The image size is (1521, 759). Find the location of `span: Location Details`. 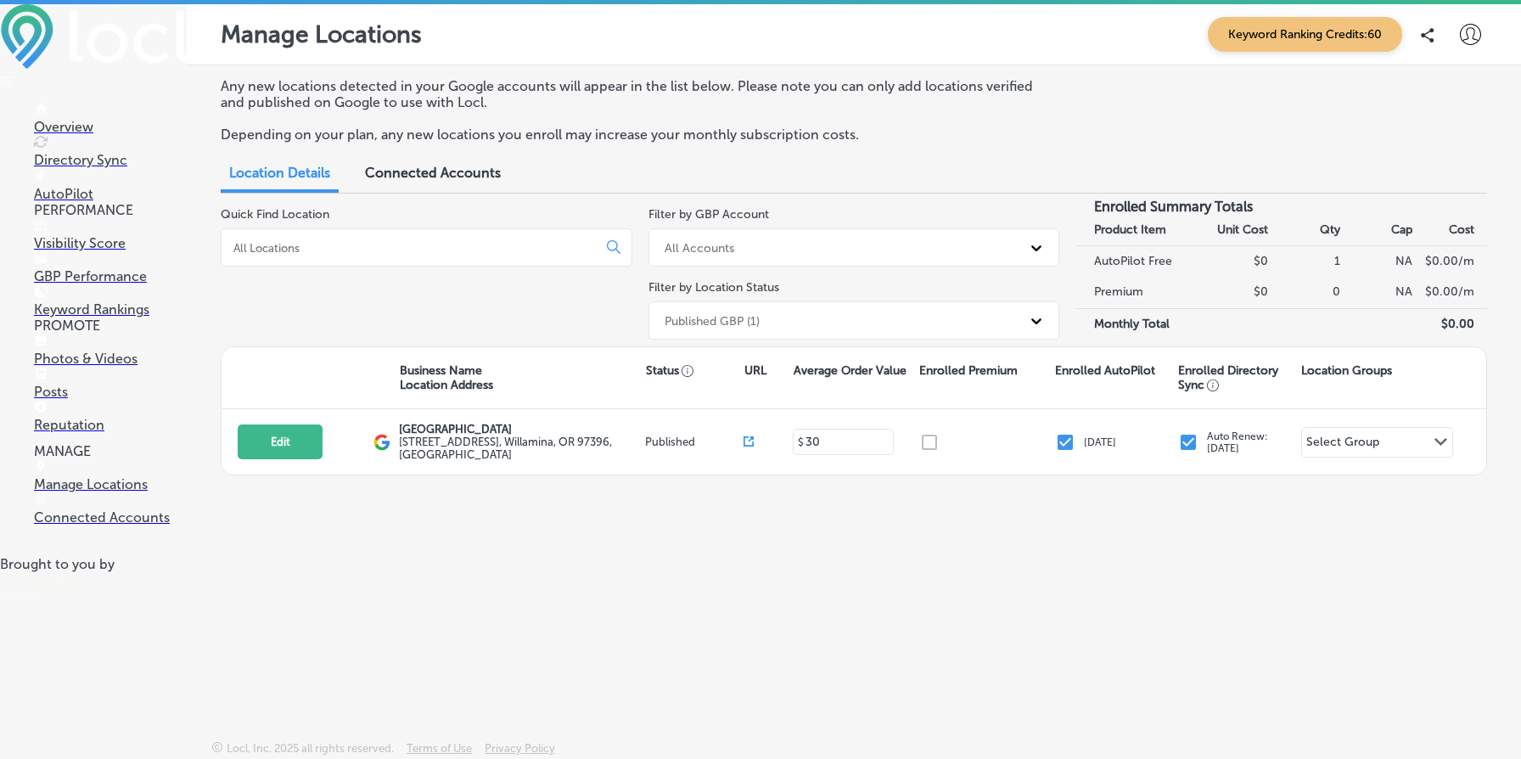

span: Location Details is located at coordinates (279, 172).